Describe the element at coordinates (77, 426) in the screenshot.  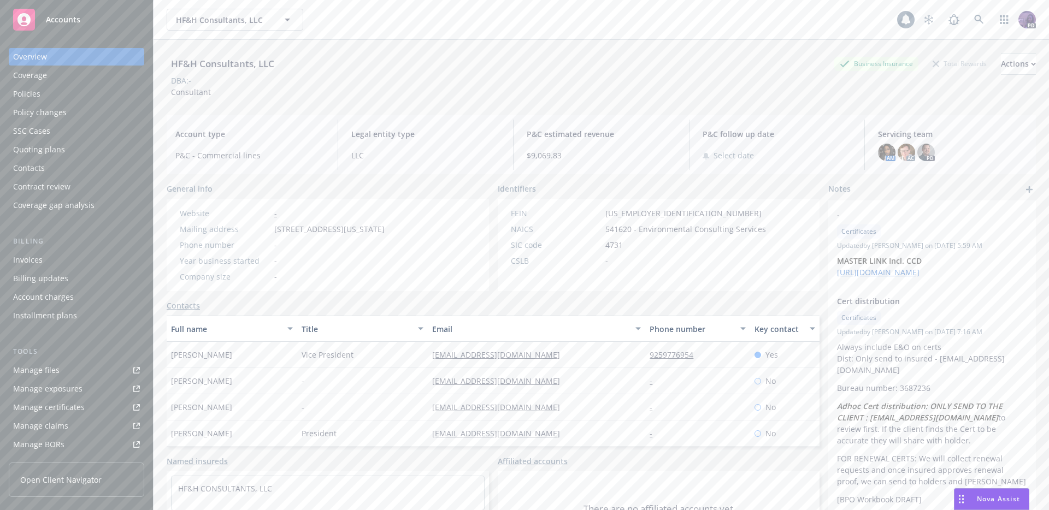
I see `a: Manage claims` at that location.